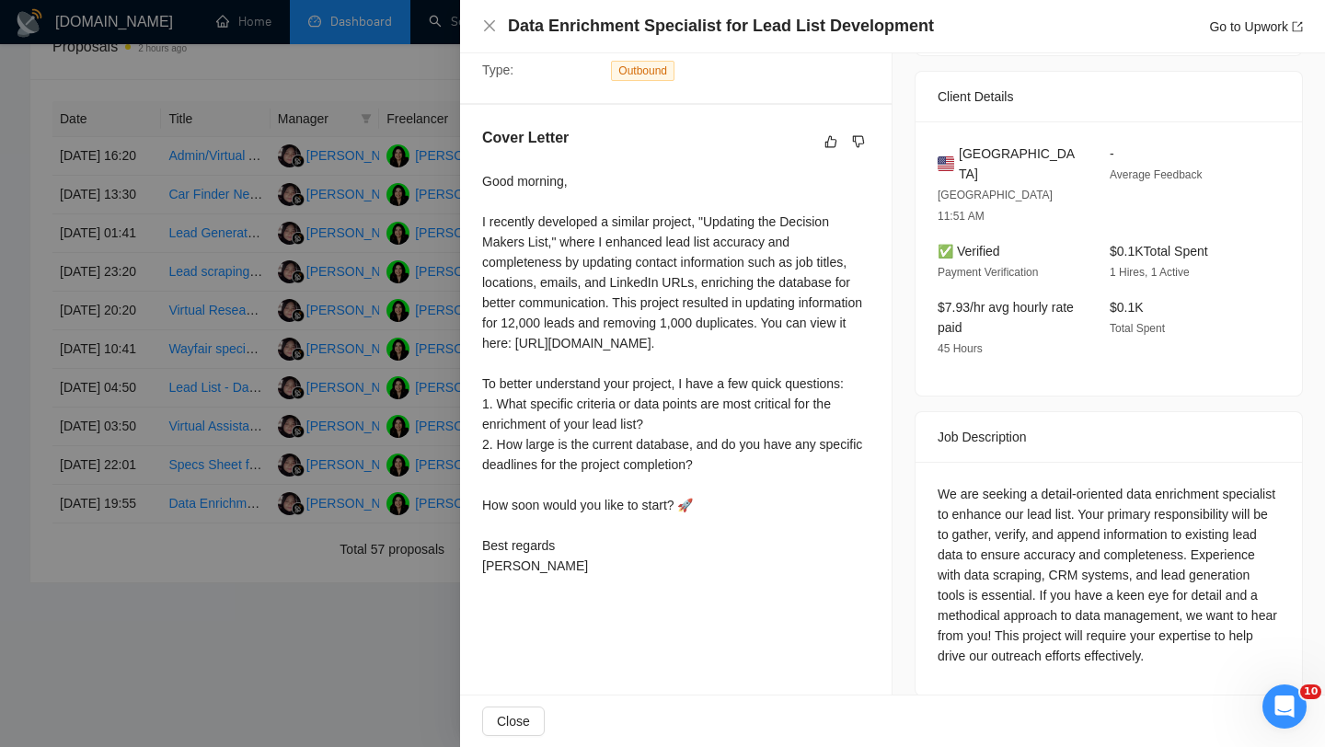 The width and height of the screenshot is (1325, 747). Describe the element at coordinates (1126, 307) in the screenshot. I see `span: $0.1K` at that location.